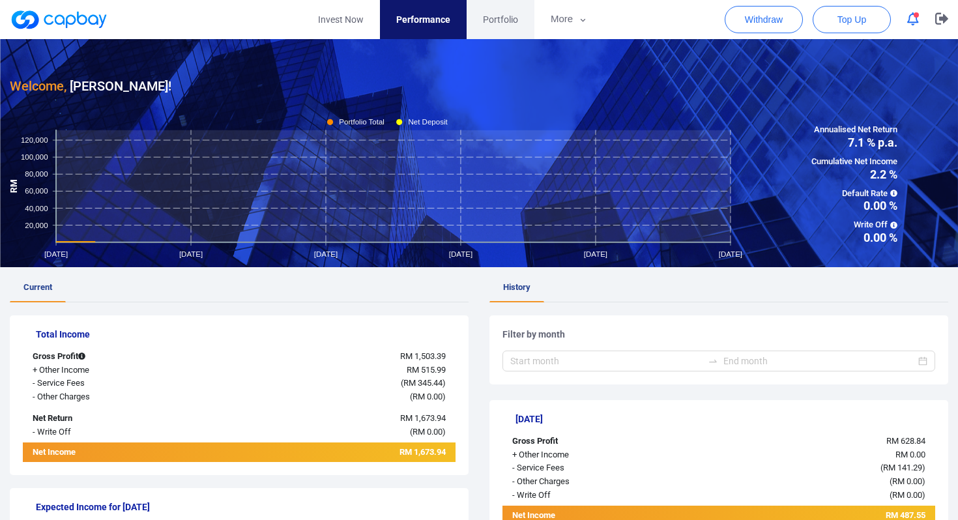 Image resolution: width=958 pixels, height=520 pixels. What do you see at coordinates (517, 287) in the screenshot?
I see `span: History` at bounding box center [517, 287].